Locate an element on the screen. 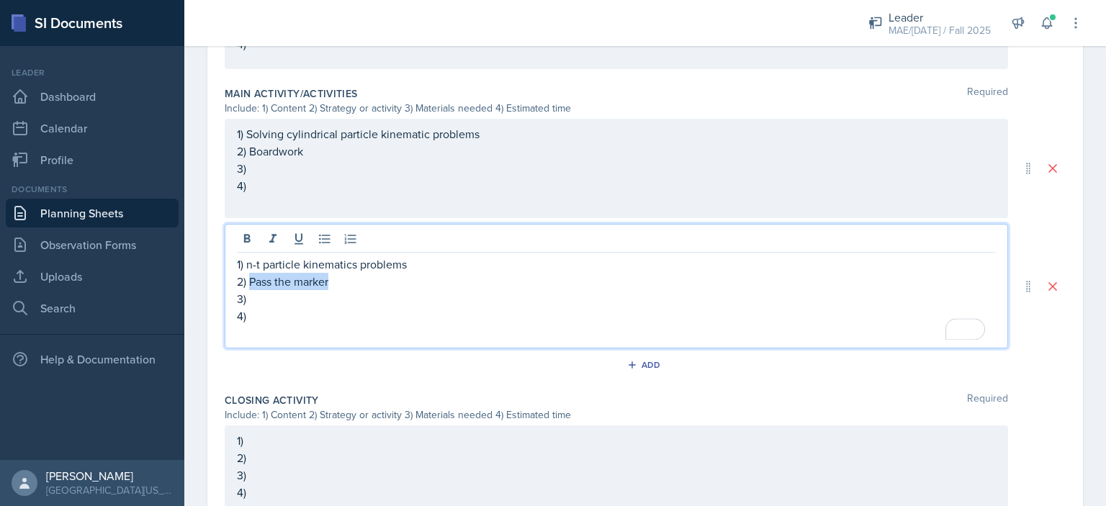  p: 2) Pass the marker is located at coordinates (616, 281).